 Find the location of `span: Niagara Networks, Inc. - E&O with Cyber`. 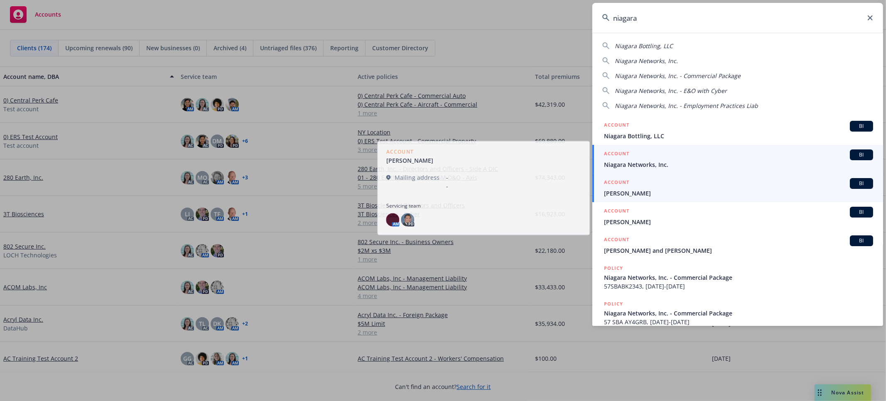

span: Niagara Networks, Inc. - E&O with Cyber is located at coordinates (671, 91).